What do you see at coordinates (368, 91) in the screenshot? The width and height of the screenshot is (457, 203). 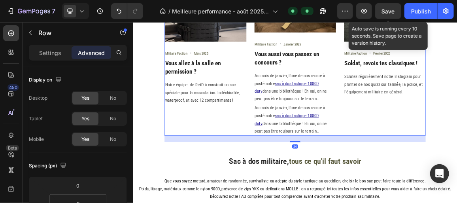 I see `p: Scrutez régulièrement notre Instagram pour profiter de nos quizz sur l'armée, la police, et l'équ...` at bounding box center [368, 91].